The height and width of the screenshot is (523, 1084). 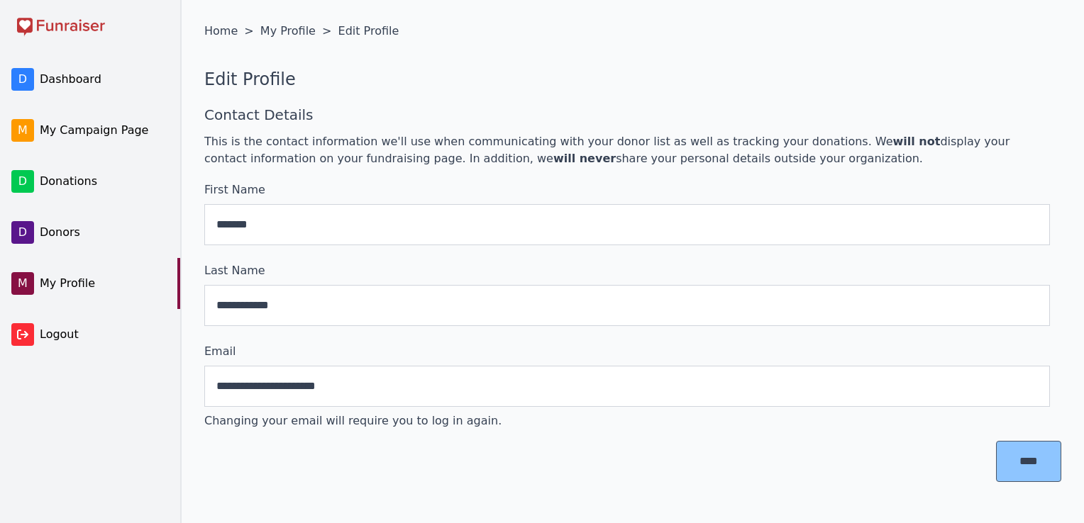 What do you see at coordinates (61, 27) in the screenshot?
I see `img: Funraiser logo` at bounding box center [61, 27].